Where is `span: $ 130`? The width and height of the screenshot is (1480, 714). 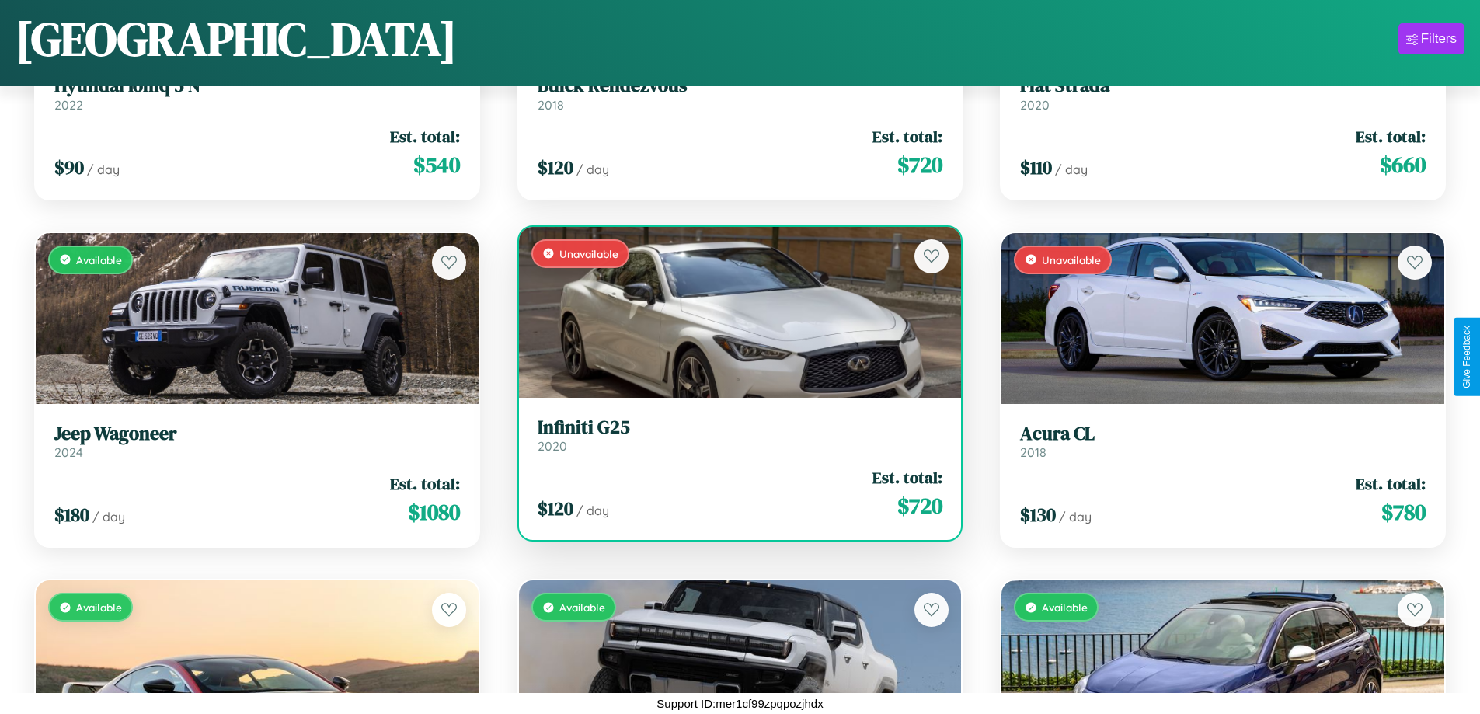 span: $ 130 is located at coordinates (1038, 514).